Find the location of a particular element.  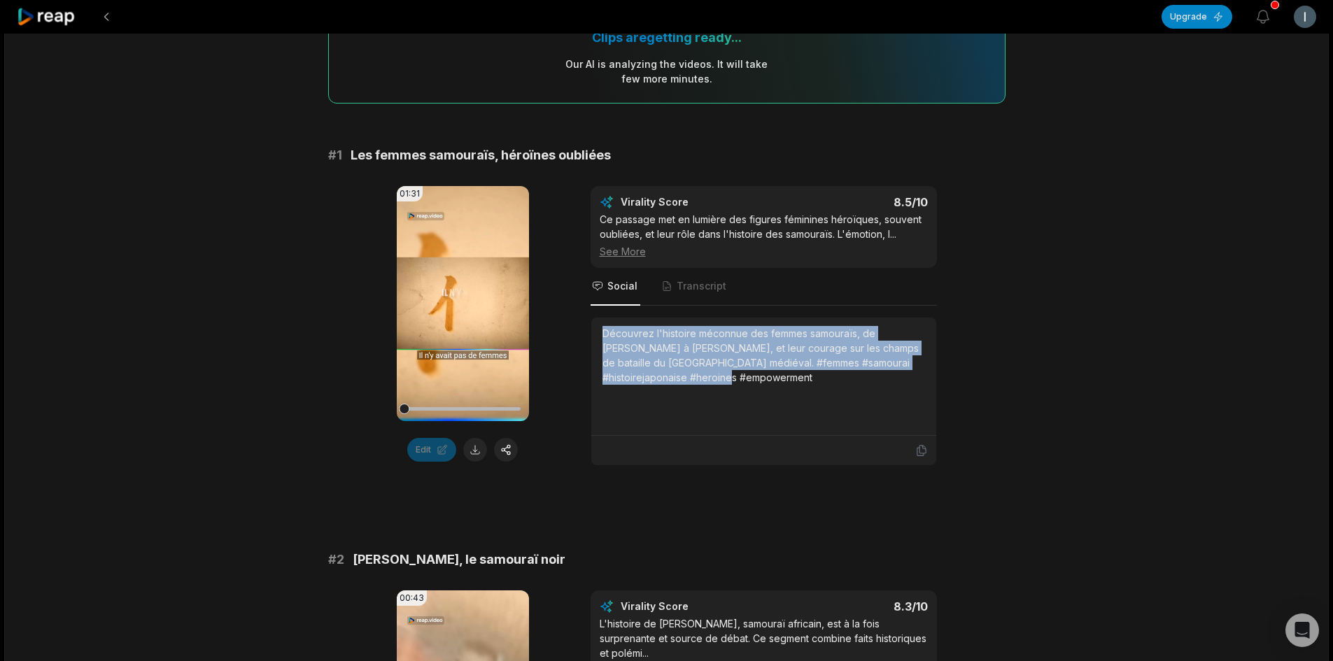

button: Upgrade is located at coordinates (1197, 17).